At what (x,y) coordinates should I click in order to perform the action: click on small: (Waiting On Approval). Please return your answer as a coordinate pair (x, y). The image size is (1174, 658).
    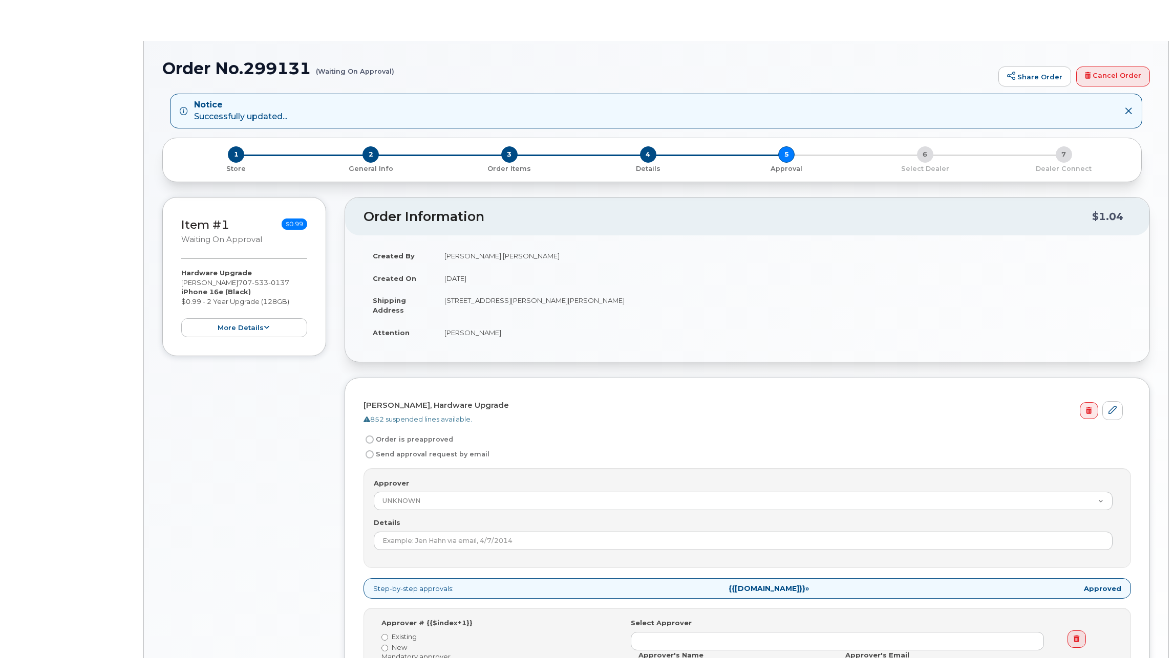
    Looking at the image, I should click on (355, 67).